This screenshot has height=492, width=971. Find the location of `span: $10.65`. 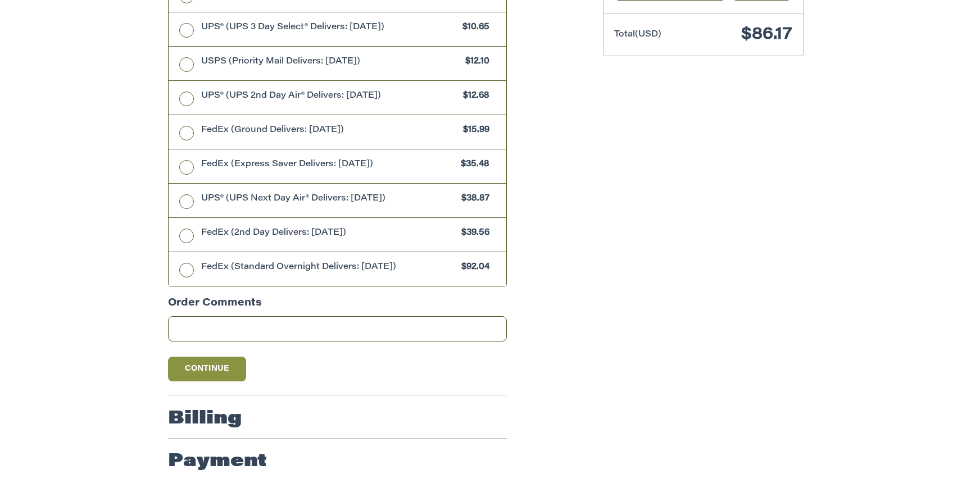

span: $10.65 is located at coordinates (474, 28).